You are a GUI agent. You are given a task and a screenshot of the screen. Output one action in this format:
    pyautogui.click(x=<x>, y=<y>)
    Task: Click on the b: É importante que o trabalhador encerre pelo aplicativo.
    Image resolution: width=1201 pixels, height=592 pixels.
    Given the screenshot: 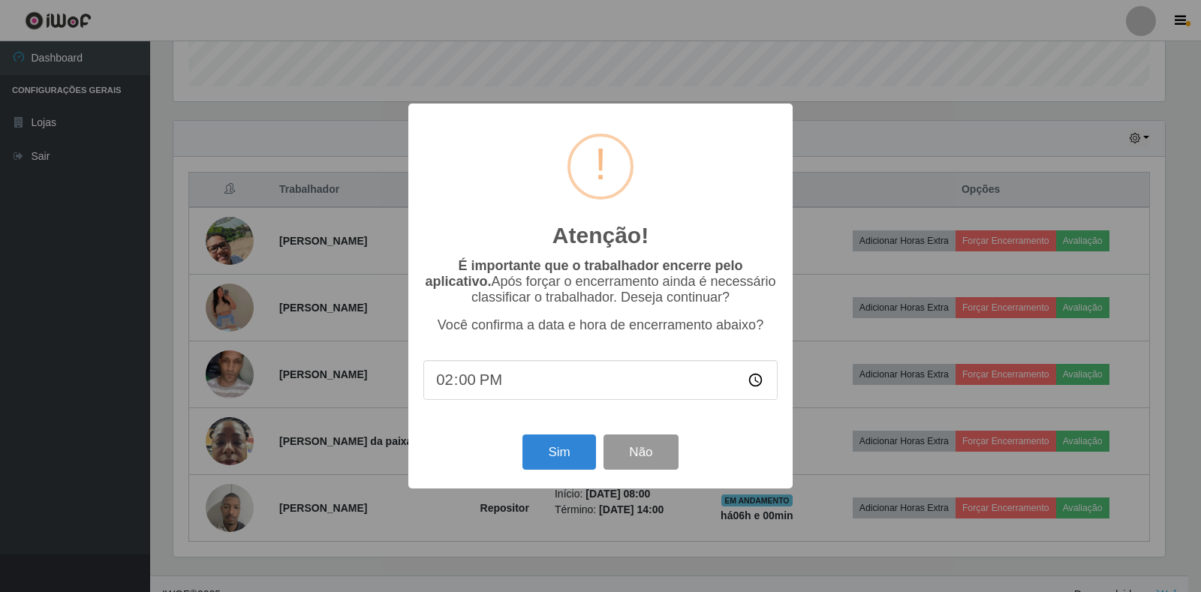 What is the action you would take?
    pyautogui.click(x=583, y=273)
    